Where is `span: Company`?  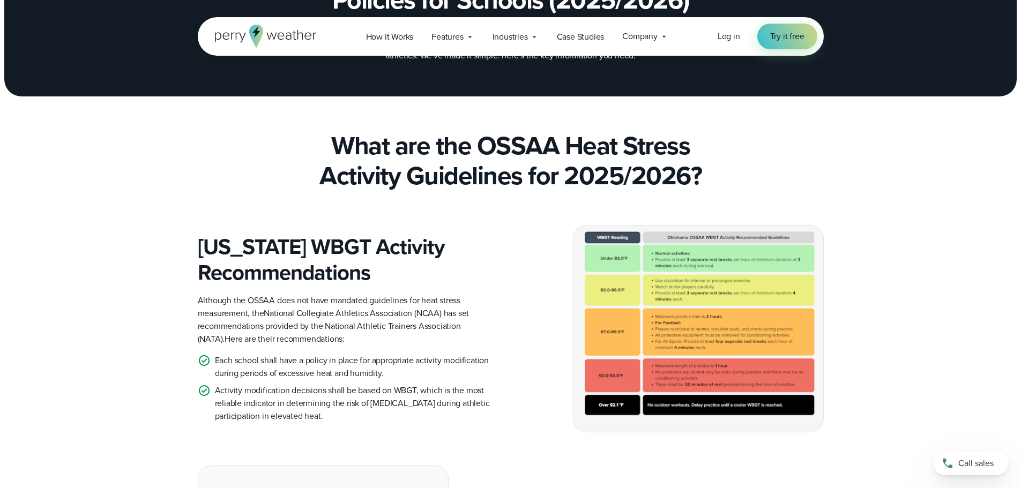 span: Company is located at coordinates (640, 36).